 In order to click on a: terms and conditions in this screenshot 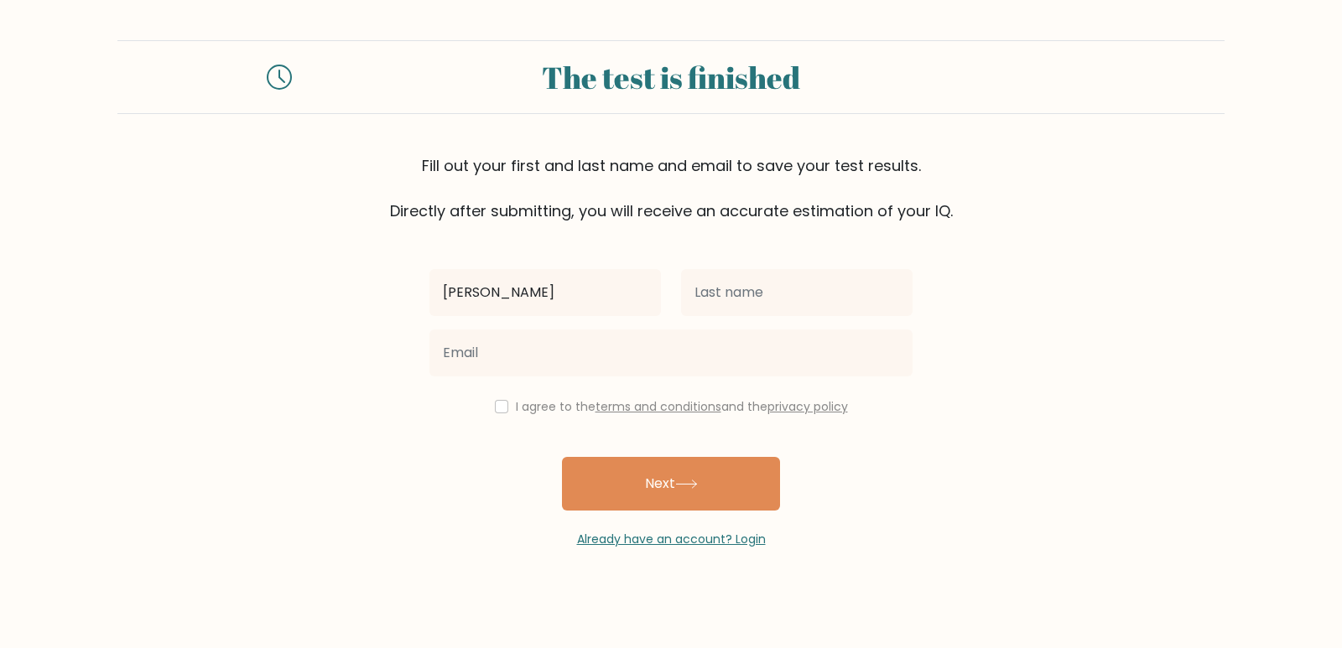, I will do `click(658, 407)`.